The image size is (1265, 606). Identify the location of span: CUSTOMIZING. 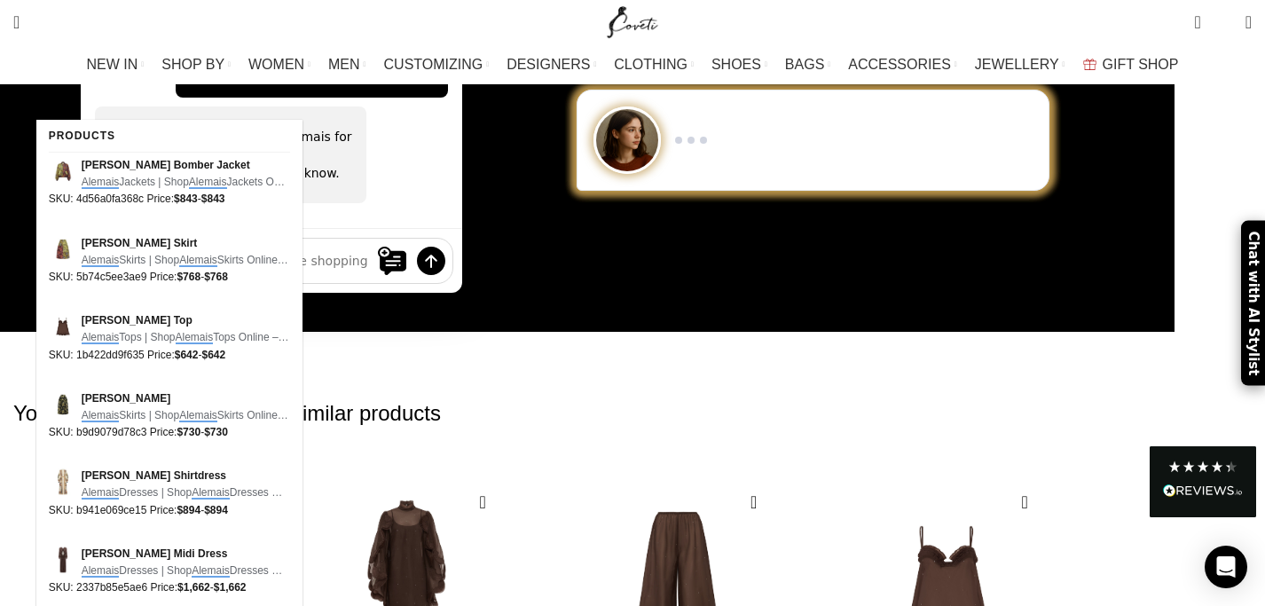
(434, 64).